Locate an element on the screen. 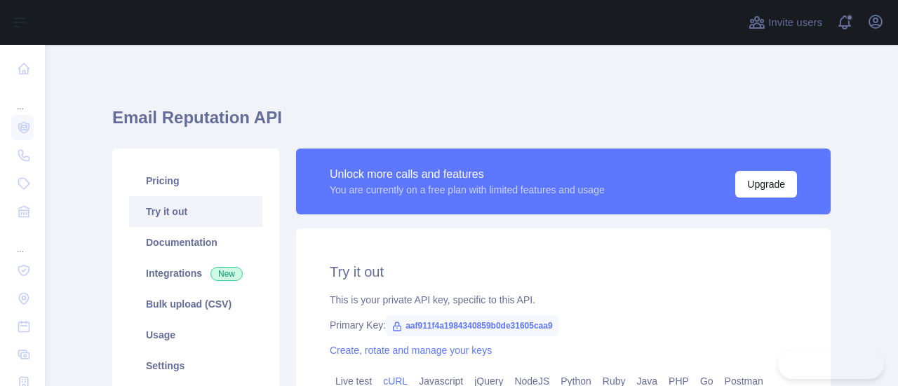 The height and width of the screenshot is (386, 898). a: Documentation is located at coordinates (196, 243).